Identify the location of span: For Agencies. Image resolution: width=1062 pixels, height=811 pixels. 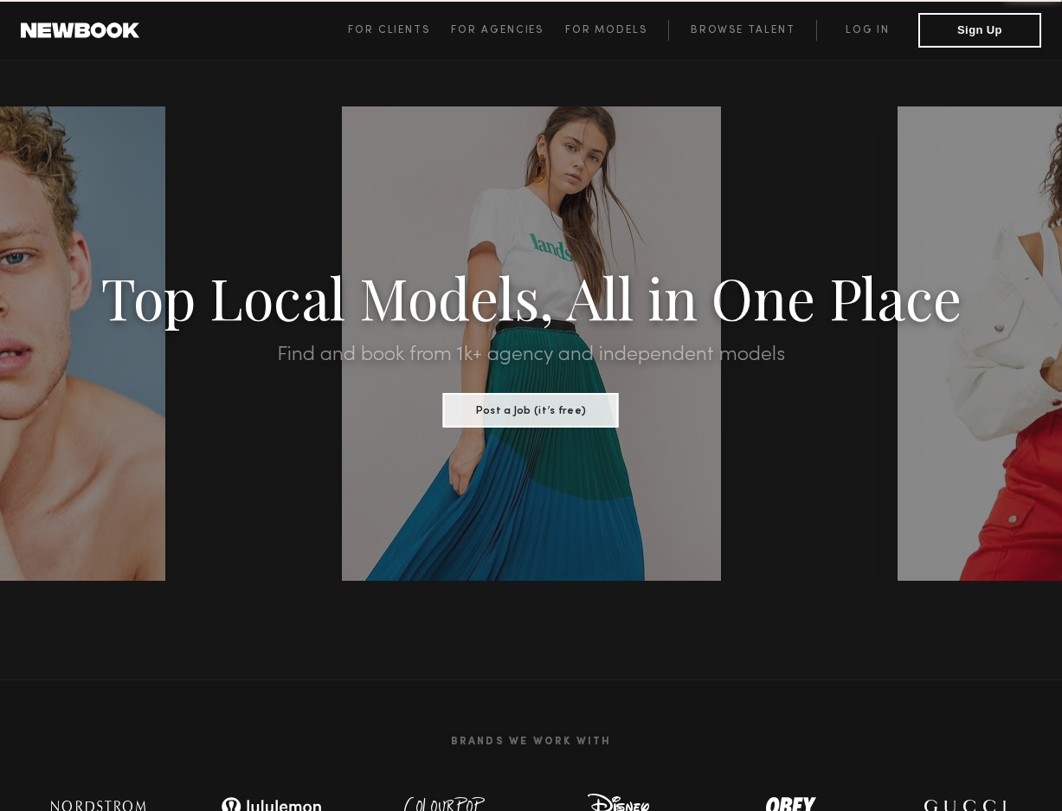
(497, 30).